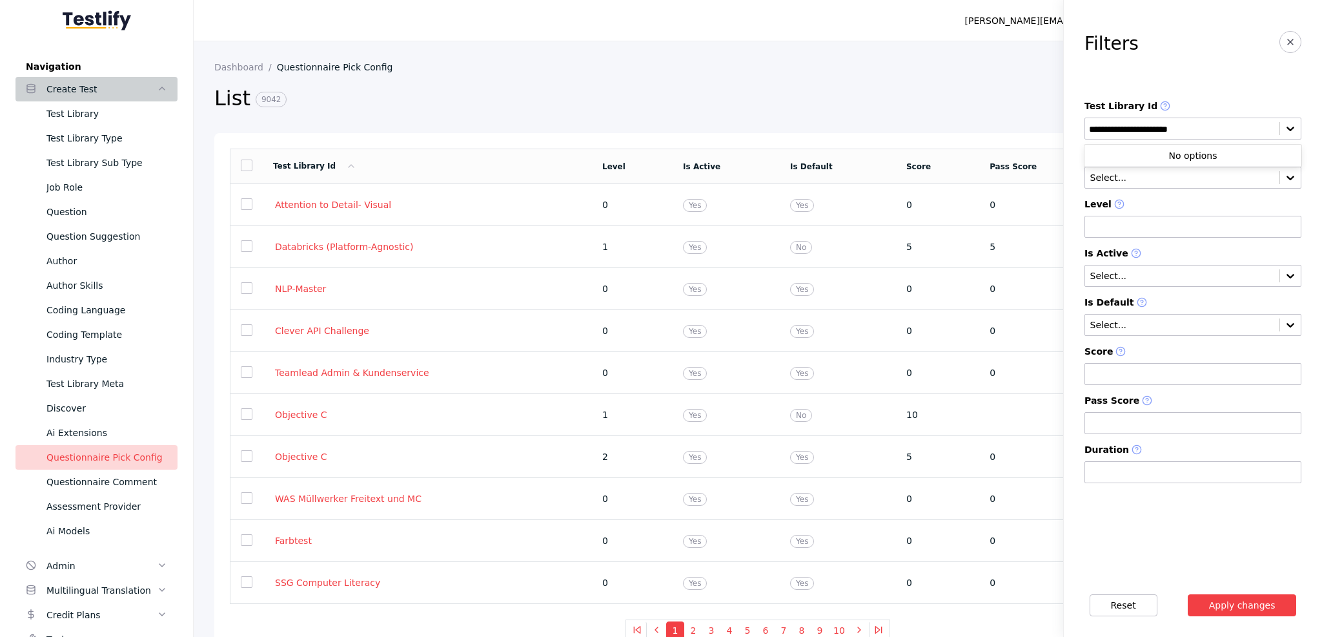 The image size is (1322, 637). I want to click on a: Is Default, so click(812, 167).